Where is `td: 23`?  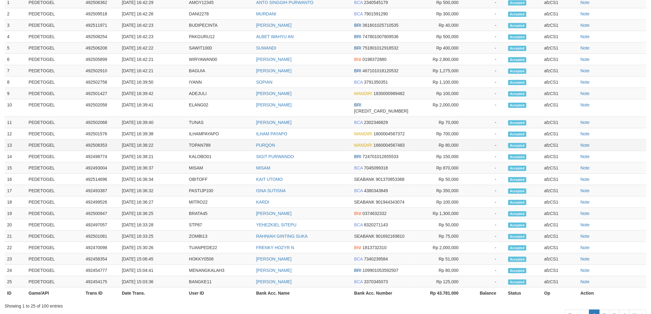
td: 23 is located at coordinates (15, 259).